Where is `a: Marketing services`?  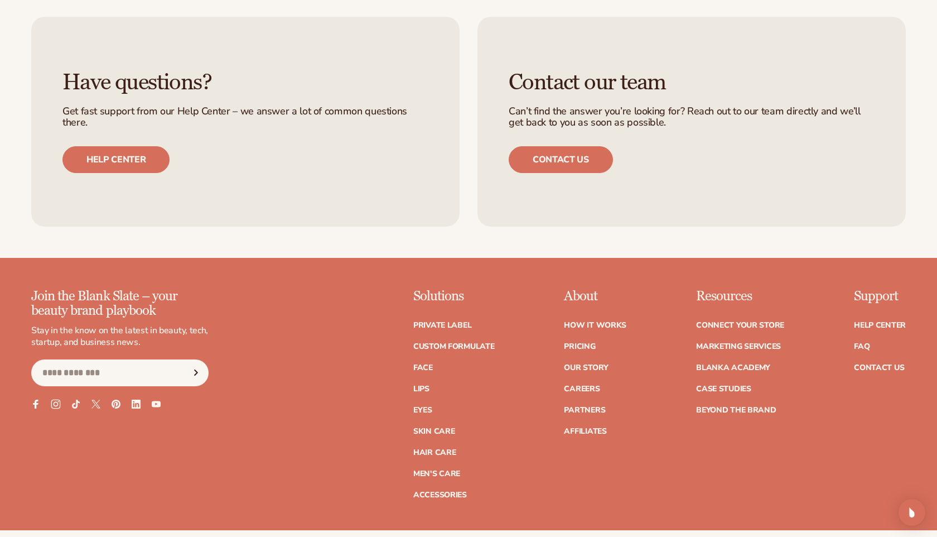
a: Marketing services is located at coordinates (739, 346).